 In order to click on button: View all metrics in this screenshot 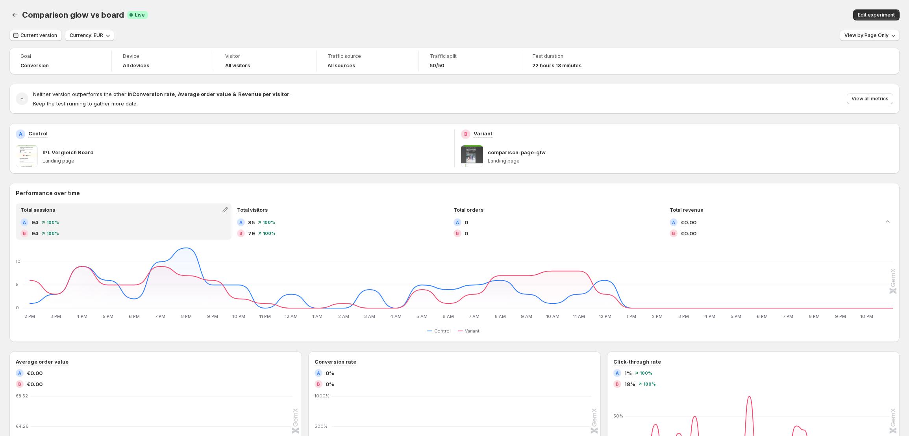, I will do `click(870, 99)`.